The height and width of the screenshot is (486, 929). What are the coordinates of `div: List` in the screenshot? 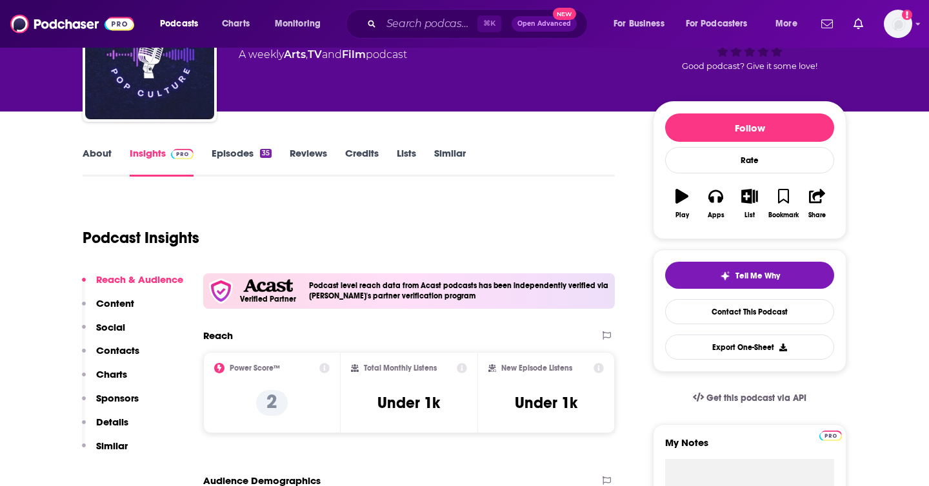 It's located at (750, 216).